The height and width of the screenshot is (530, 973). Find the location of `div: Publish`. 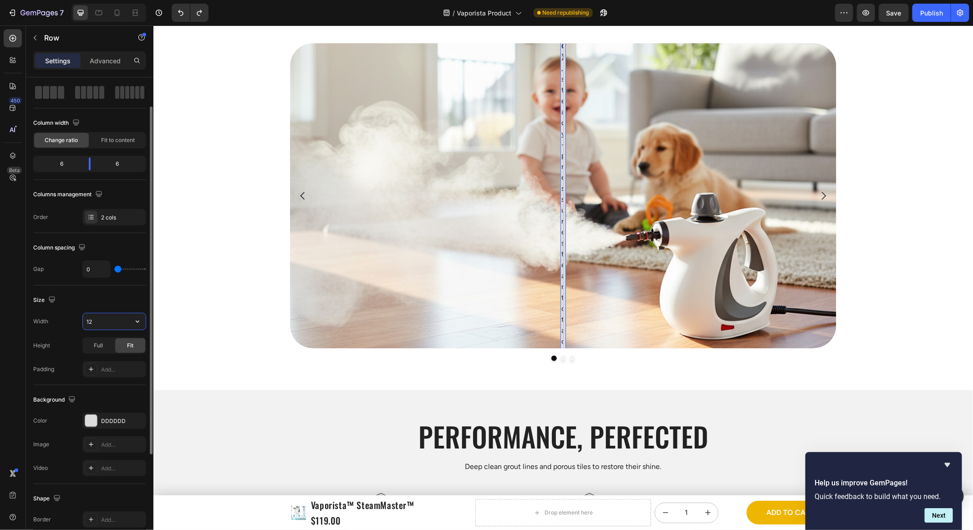

div: Publish is located at coordinates (932, 13).